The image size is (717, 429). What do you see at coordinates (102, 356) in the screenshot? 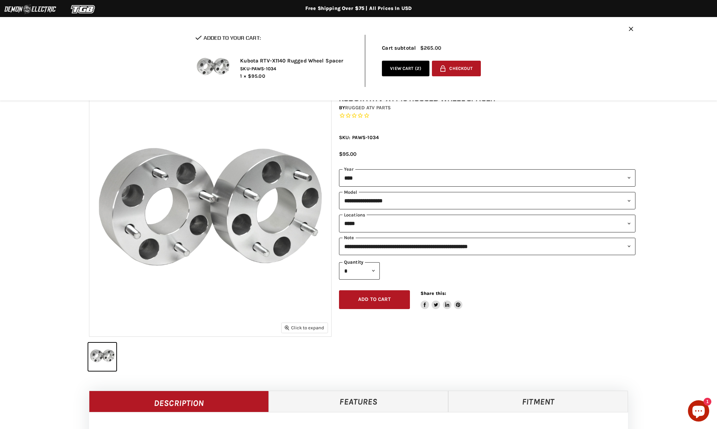
I see `button: Kubota RTV-X1140 Rugged Wheel Spacer thumbnail` at bounding box center [102, 356].